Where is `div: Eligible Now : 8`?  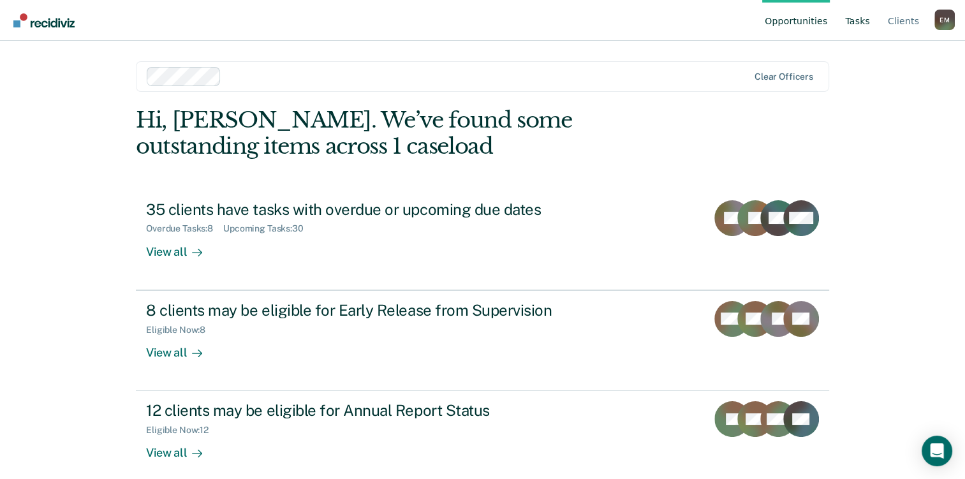
div: Eligible Now : 8 is located at coordinates (181, 330).